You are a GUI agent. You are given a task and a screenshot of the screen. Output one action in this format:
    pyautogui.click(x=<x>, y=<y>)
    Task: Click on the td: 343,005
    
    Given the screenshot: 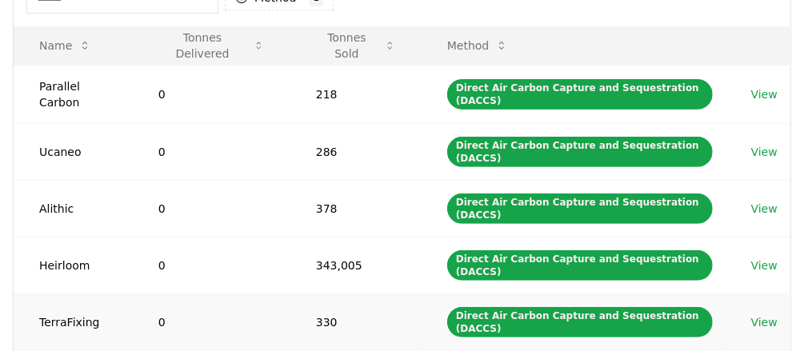 What is the action you would take?
    pyautogui.click(x=356, y=265)
    